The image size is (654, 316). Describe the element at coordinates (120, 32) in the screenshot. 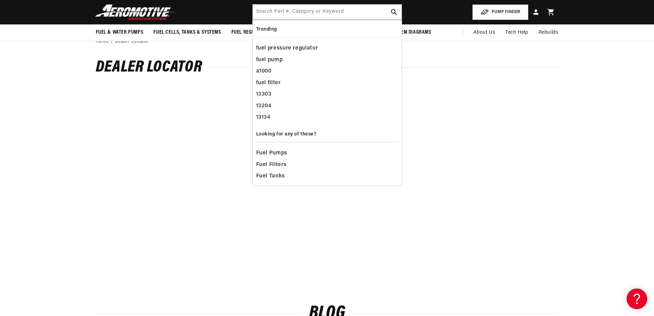

I see `span: Fuel & Water Pumps` at that location.